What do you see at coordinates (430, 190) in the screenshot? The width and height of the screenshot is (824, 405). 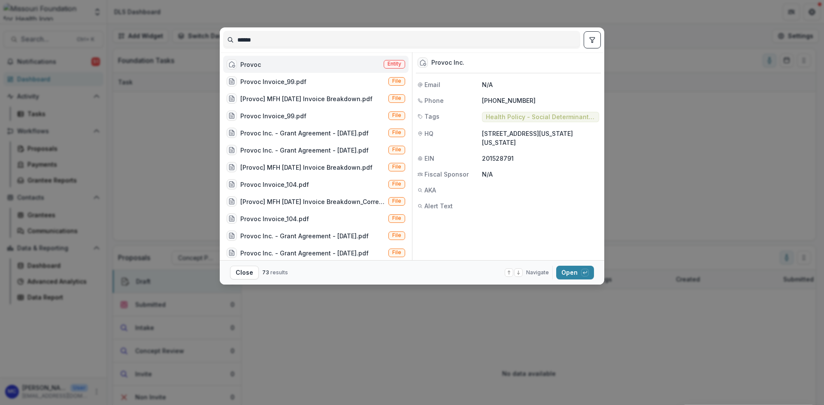 I see `span: AKA` at bounding box center [430, 190].